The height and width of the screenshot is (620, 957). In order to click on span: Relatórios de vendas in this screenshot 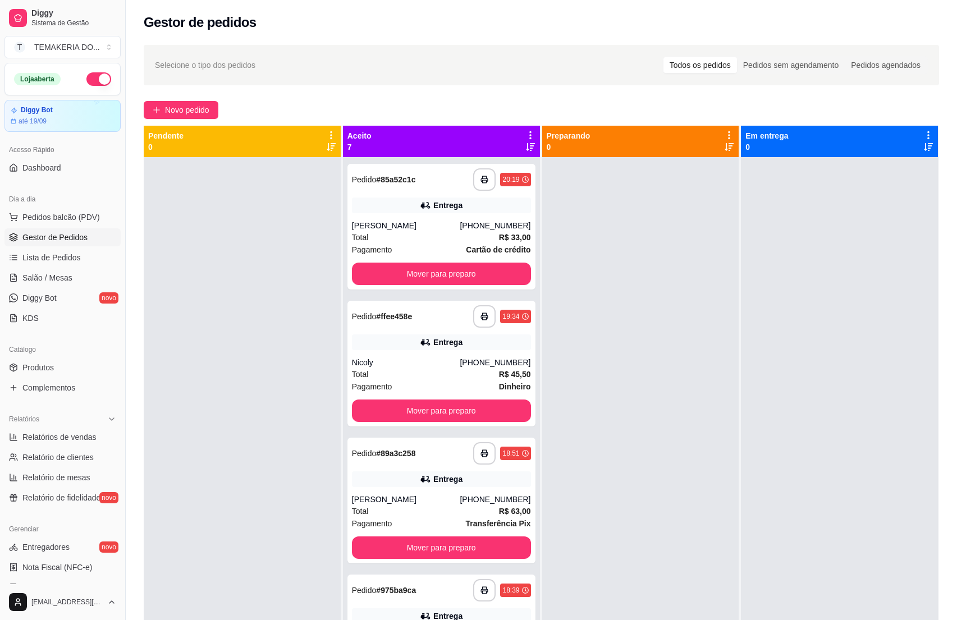, I will do `click(59, 437)`.